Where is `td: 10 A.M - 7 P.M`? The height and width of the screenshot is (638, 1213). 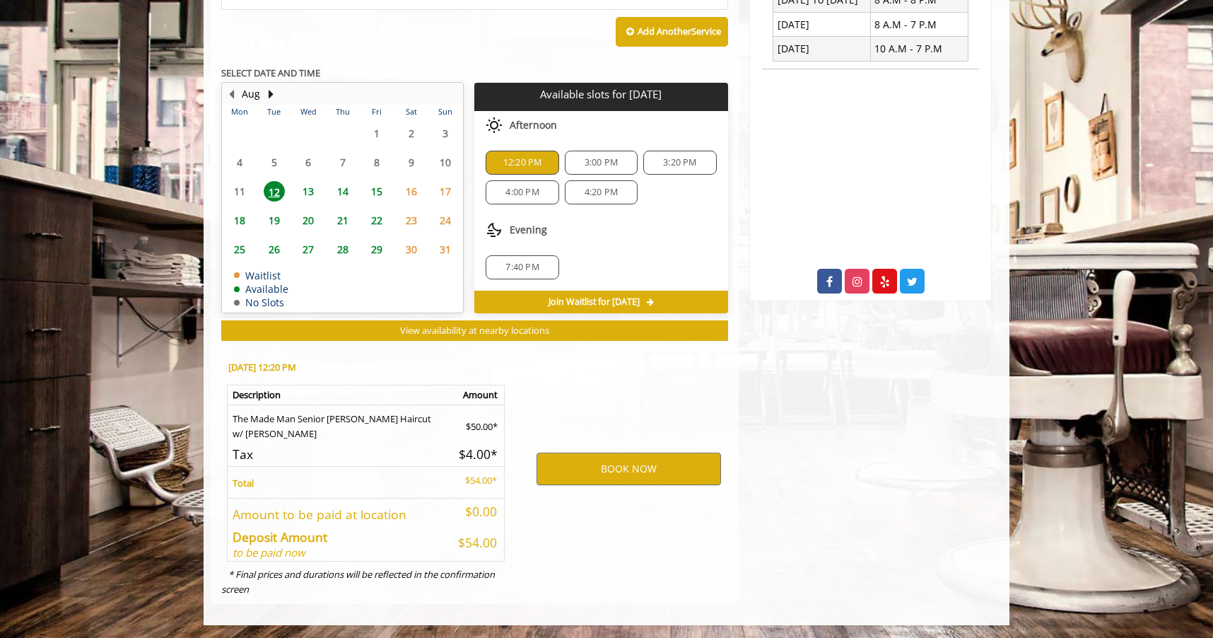 td: 10 A.M - 7 P.M is located at coordinates (919, 49).